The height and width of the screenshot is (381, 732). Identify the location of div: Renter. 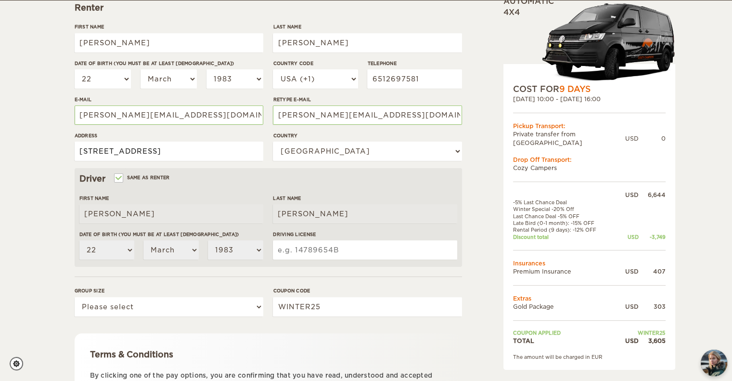
(268, 8).